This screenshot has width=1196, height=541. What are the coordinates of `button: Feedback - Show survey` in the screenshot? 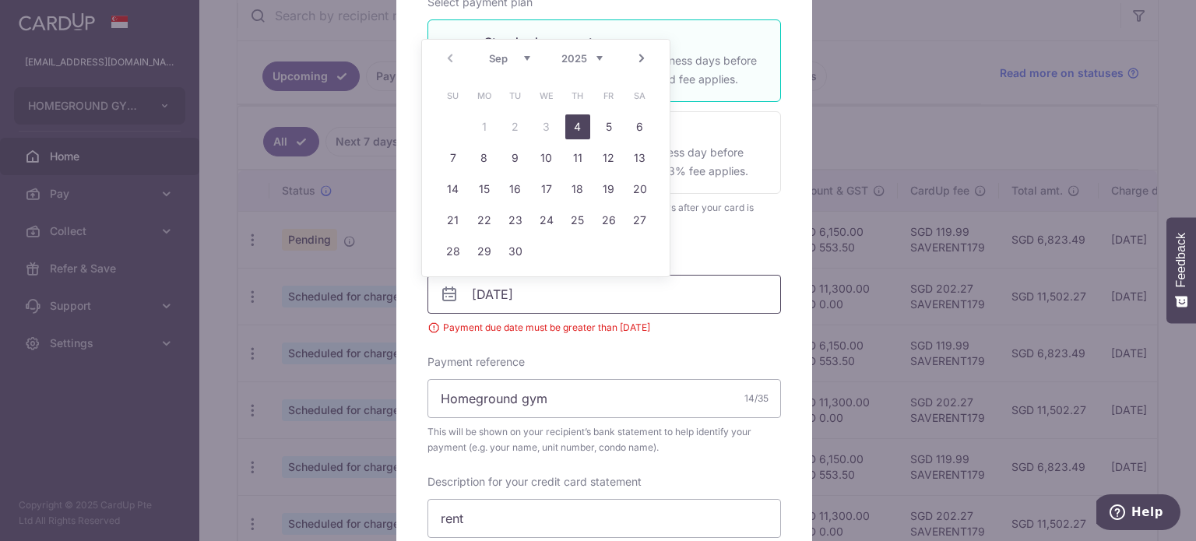 It's located at (1181, 270).